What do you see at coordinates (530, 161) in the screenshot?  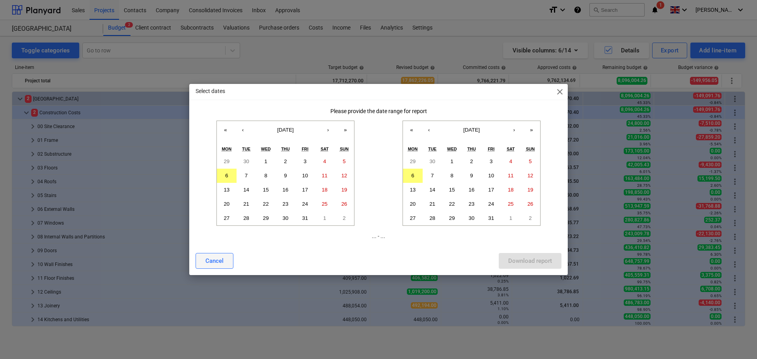 I see `abbr: 5 October 2025` at bounding box center [530, 161].